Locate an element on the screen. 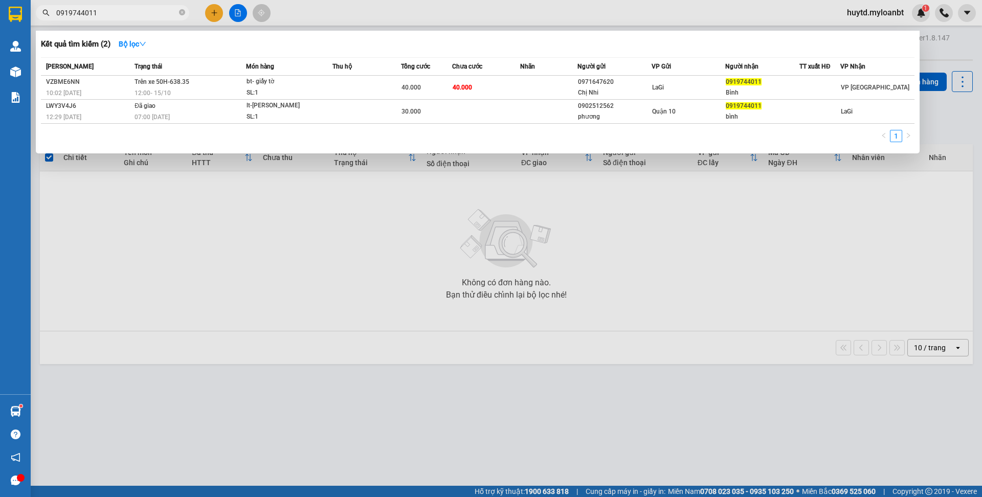  span: question-circle is located at coordinates (15, 434).